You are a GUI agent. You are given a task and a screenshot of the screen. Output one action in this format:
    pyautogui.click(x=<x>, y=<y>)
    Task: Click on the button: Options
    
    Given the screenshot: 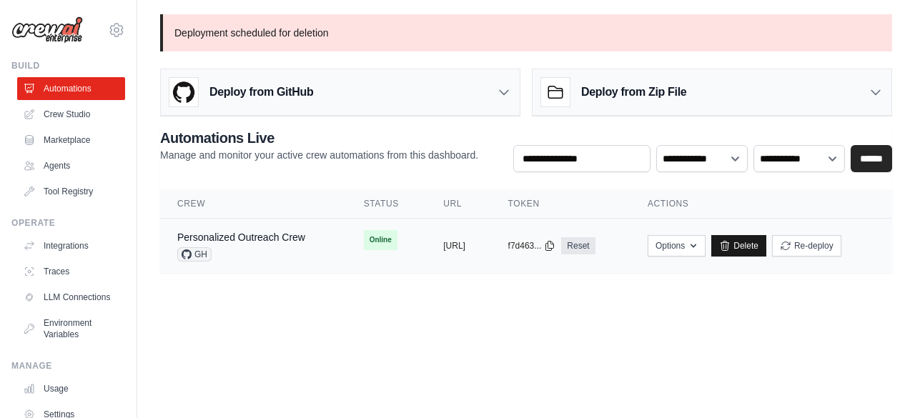 What is the action you would take?
    pyautogui.click(x=676, y=246)
    